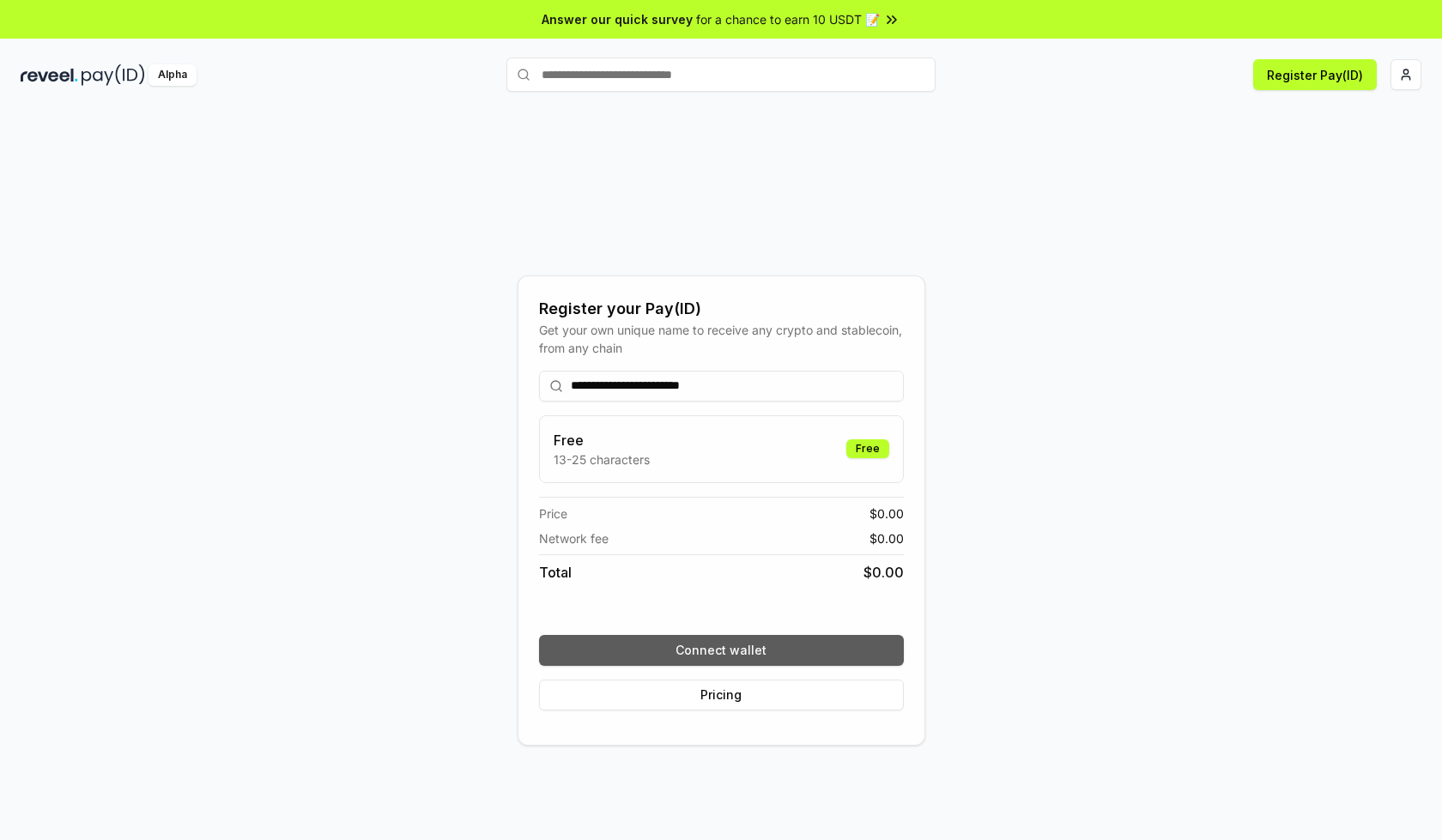 Image resolution: width=1442 pixels, height=840 pixels. Describe the element at coordinates (172, 75) in the screenshot. I see `div: Alpha` at that location.